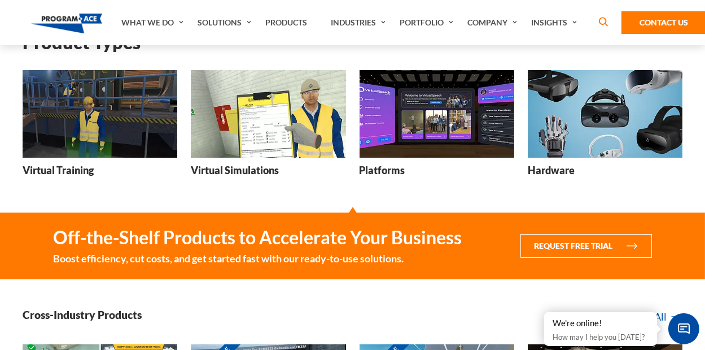 The image size is (705, 350). Describe the element at coordinates (100, 114) in the screenshot. I see `img: Virtual Training` at that location.